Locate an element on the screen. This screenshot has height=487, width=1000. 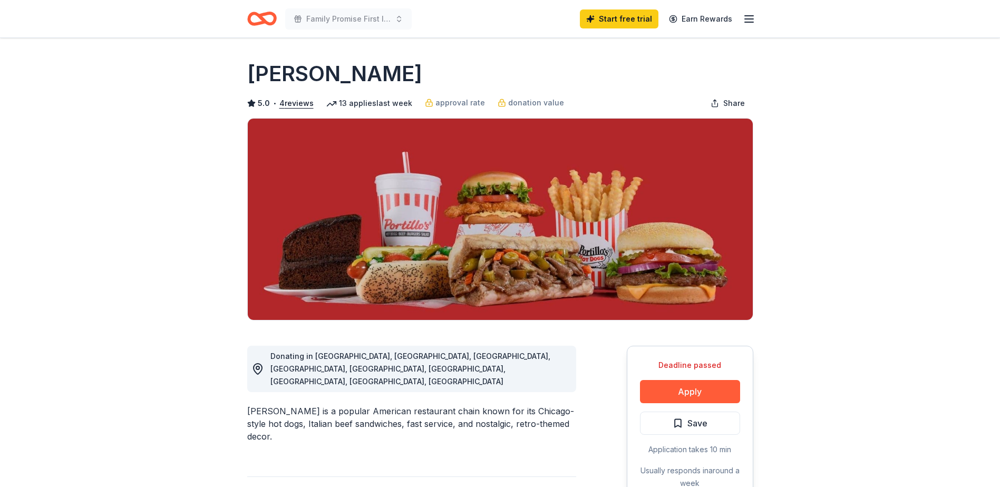
a: Start free trial is located at coordinates (619, 19).